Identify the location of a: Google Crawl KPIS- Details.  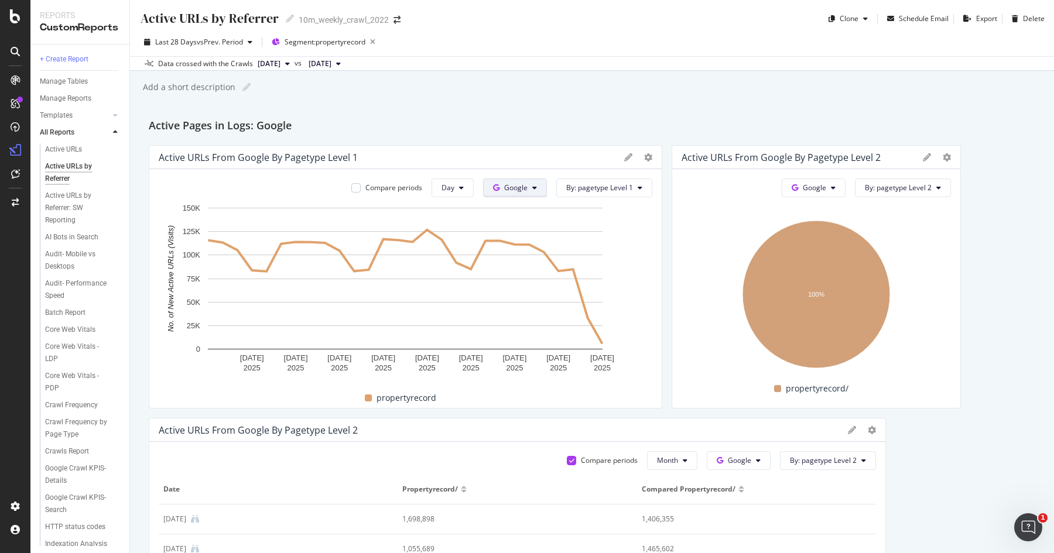
(83, 475).